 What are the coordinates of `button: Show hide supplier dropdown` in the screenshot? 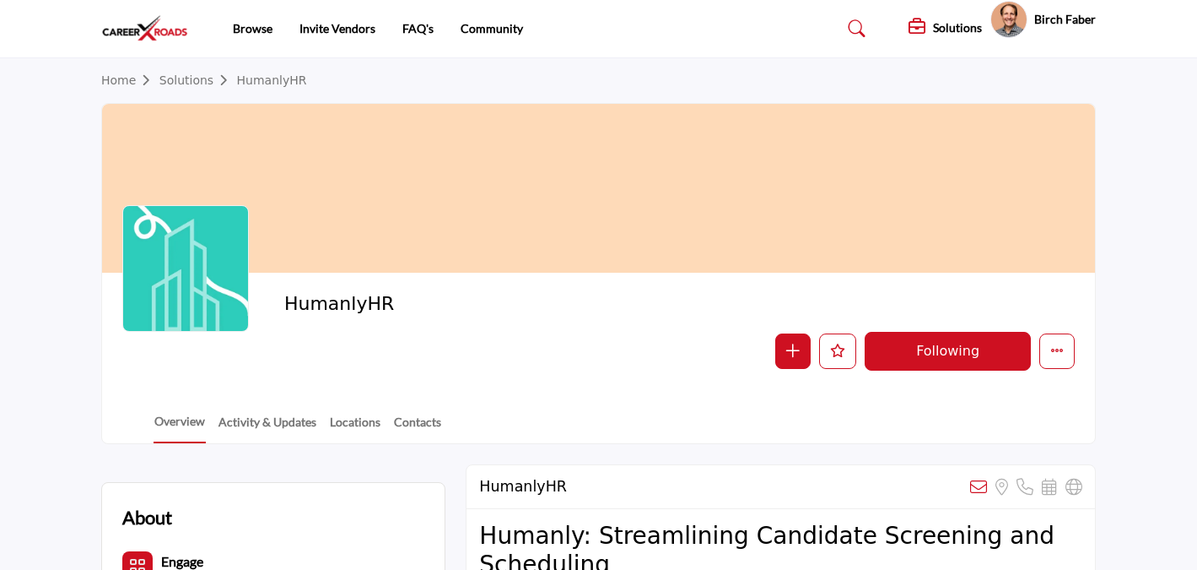 It's located at (1009, 19).